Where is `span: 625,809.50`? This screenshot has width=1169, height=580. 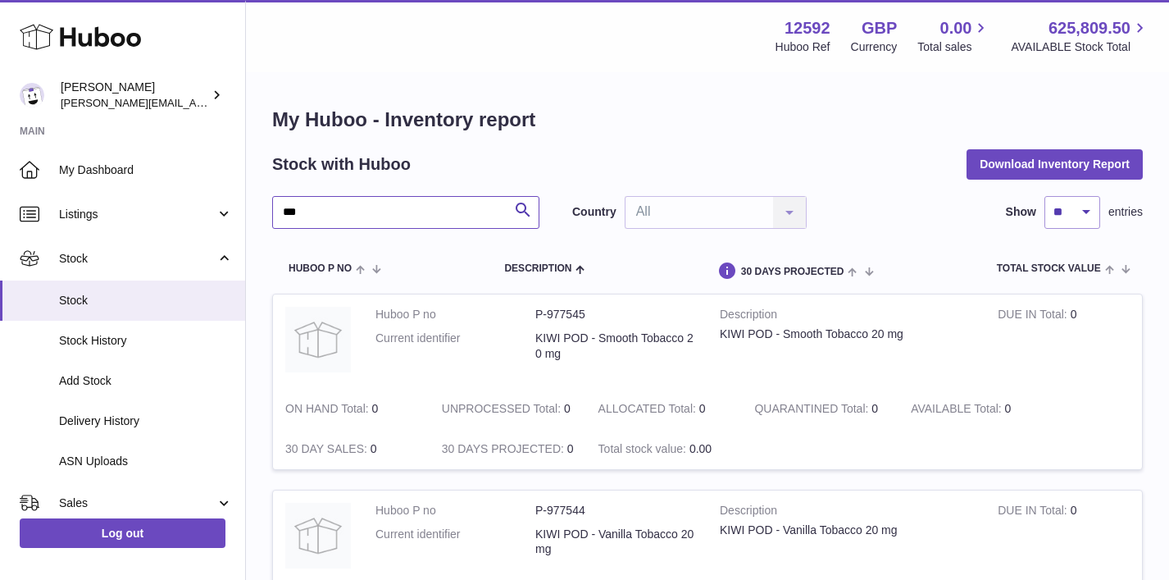 span: 625,809.50 is located at coordinates (1090, 28).